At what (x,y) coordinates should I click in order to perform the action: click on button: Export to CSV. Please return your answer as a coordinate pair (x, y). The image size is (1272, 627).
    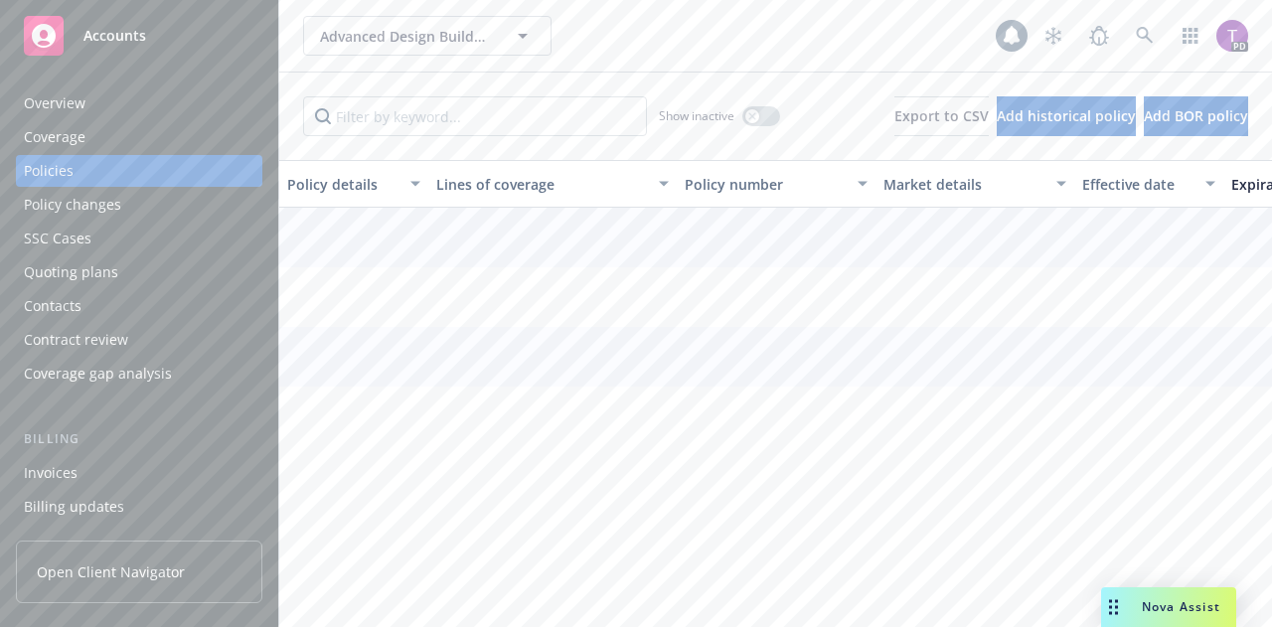
    Looking at the image, I should click on (941, 116).